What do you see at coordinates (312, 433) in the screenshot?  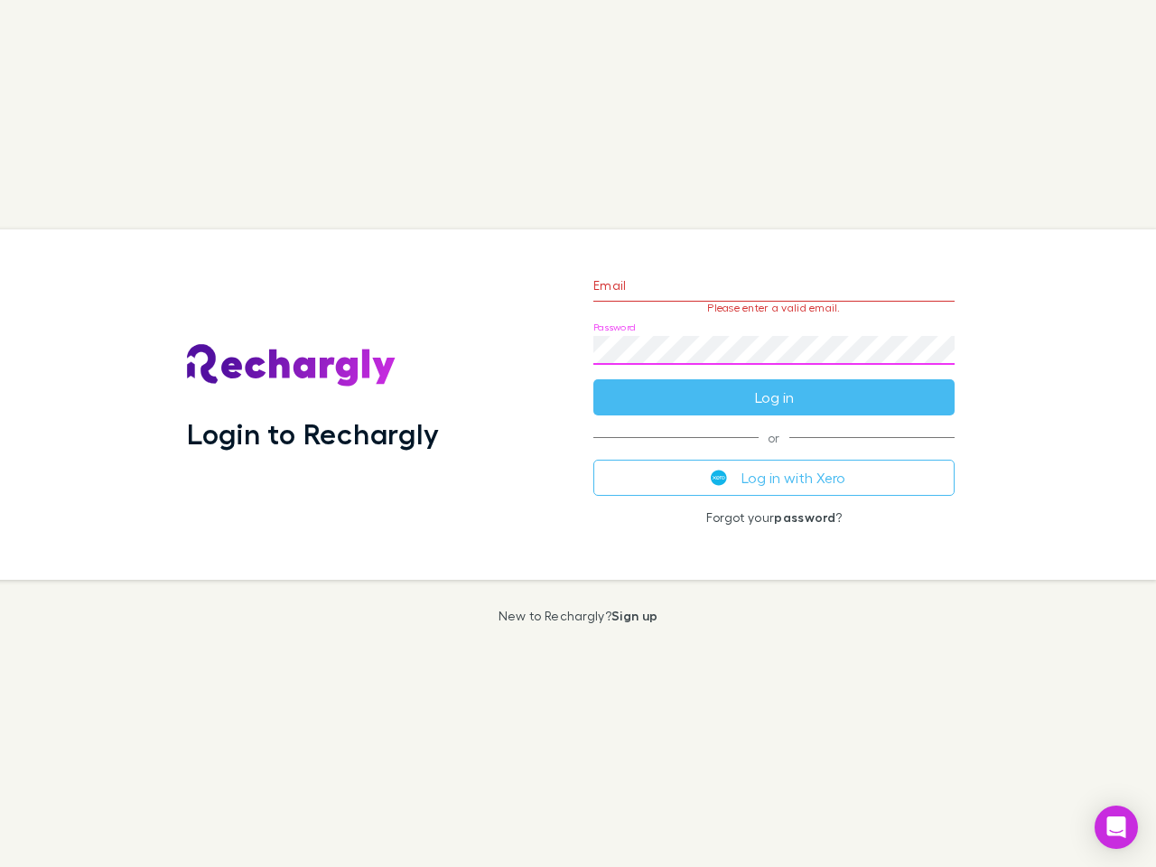 I see `h1: Login to Rechargly` at bounding box center [312, 433].